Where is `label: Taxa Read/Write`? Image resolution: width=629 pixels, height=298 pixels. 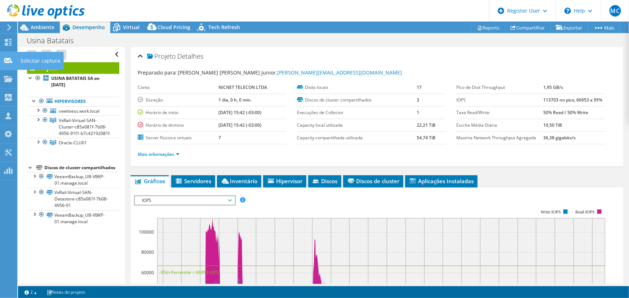 label: Taxa Read/Write is located at coordinates (499, 113).